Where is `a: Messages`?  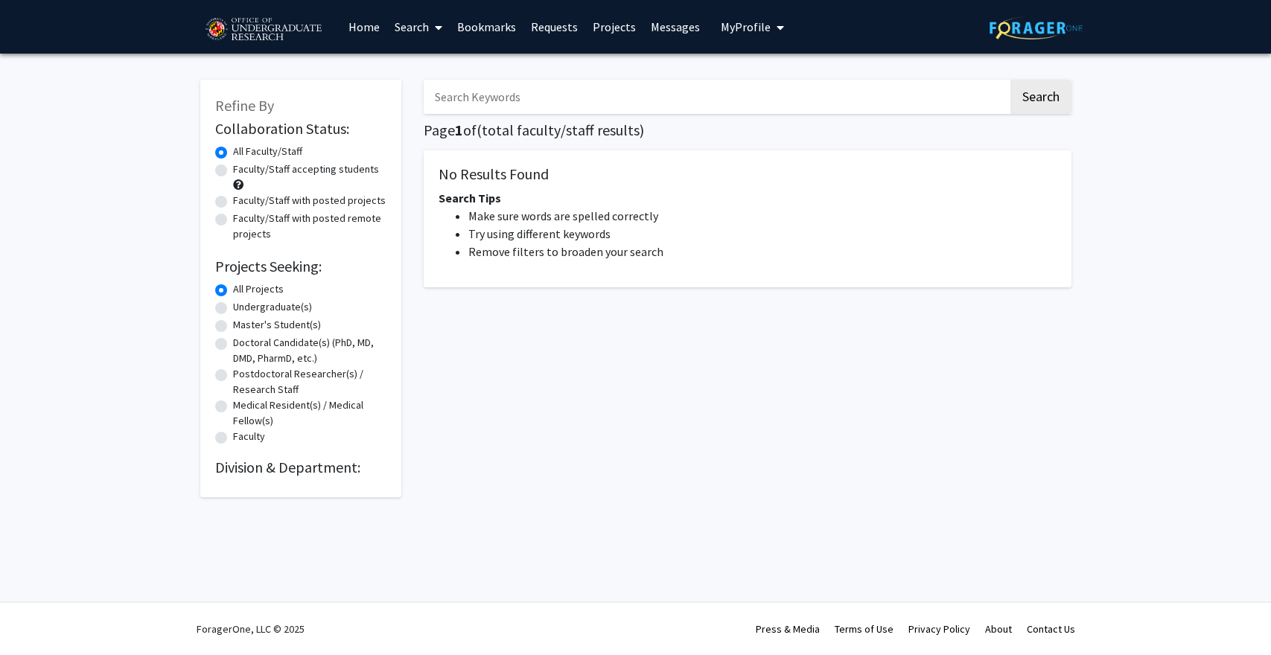
a: Messages is located at coordinates (675, 27).